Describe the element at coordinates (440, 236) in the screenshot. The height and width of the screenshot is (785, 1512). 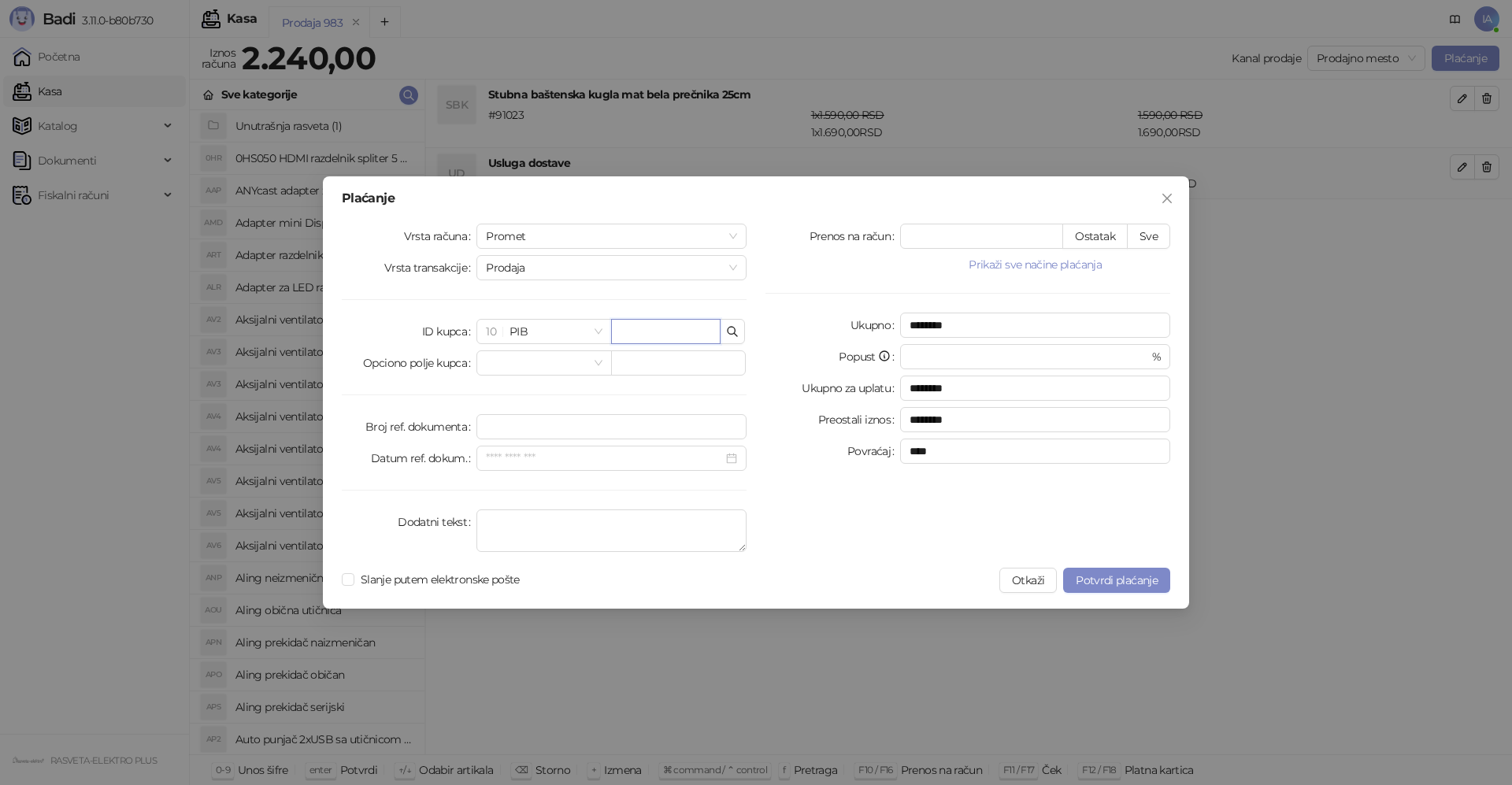
I see `label: Vrsta računa` at that location.